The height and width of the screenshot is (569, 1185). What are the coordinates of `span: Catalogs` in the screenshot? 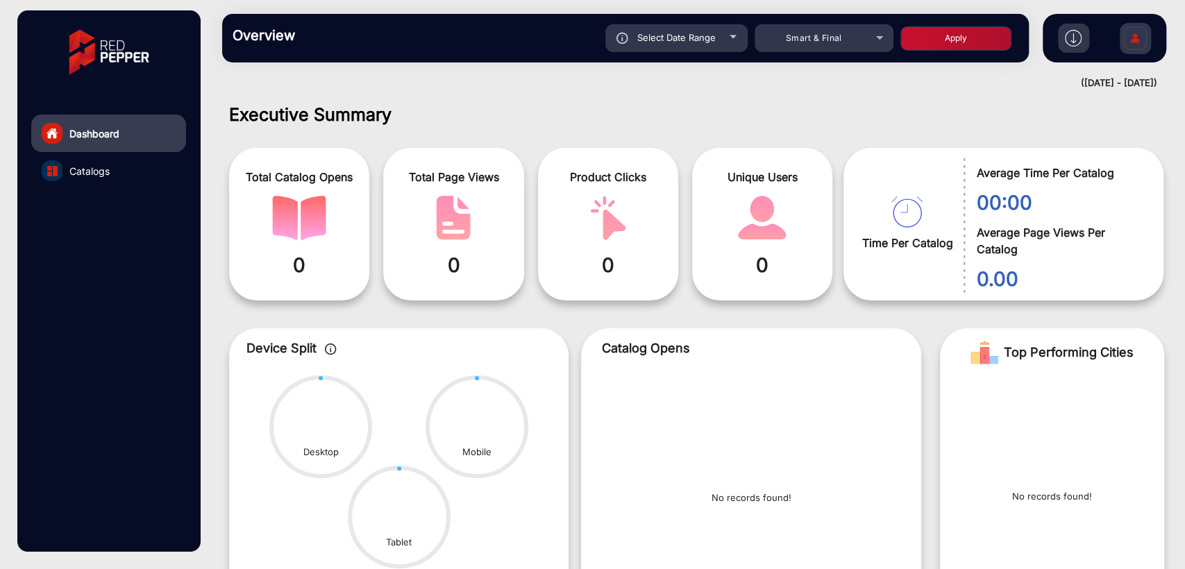 It's located at (90, 171).